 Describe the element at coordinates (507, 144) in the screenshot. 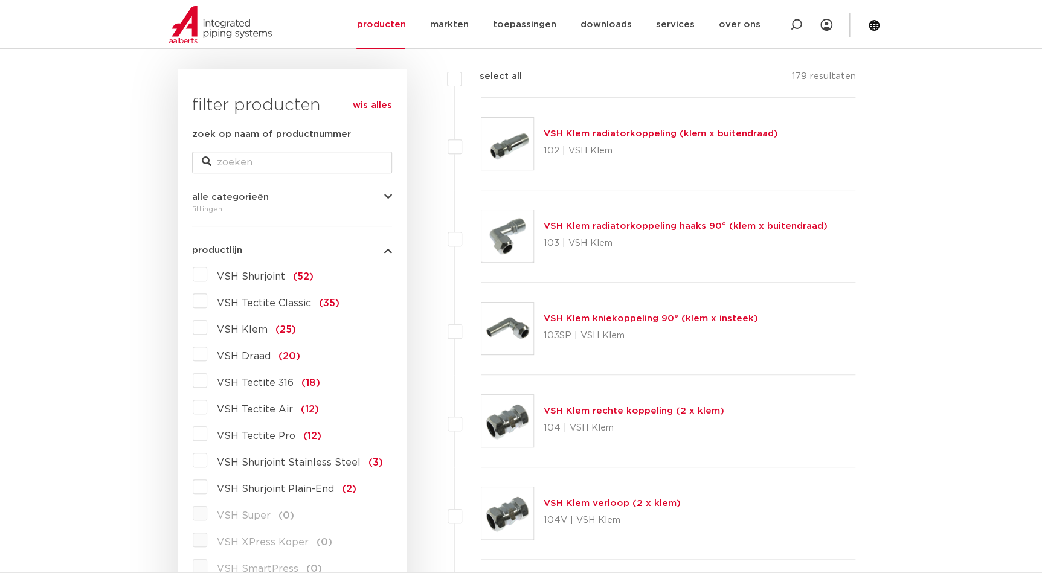

I see `img: Thumbnail for VSH Klem radiatorkoppeling (klem x buitendraad)` at that location.